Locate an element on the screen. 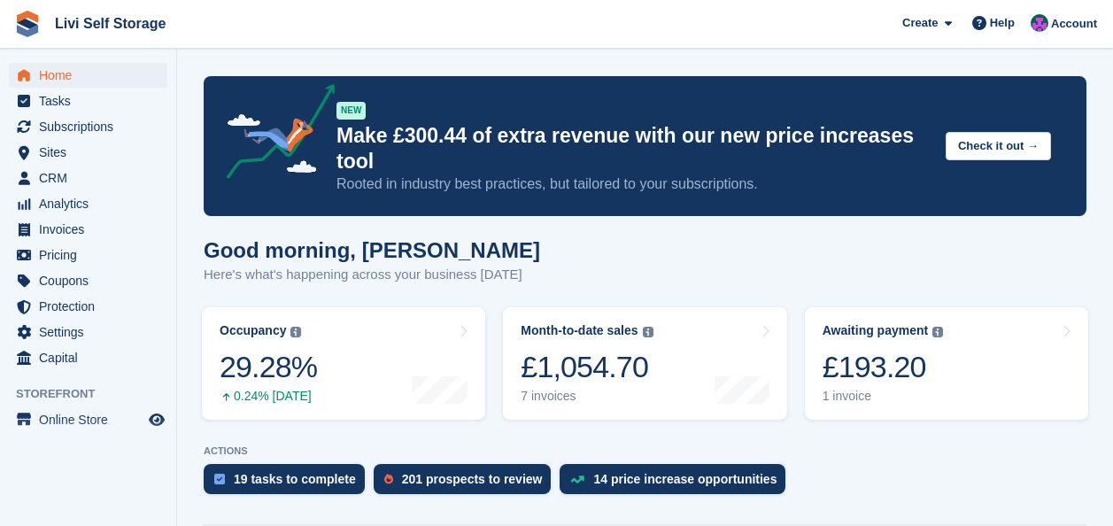 The height and width of the screenshot is (526, 1113). span: Settings is located at coordinates (92, 332).